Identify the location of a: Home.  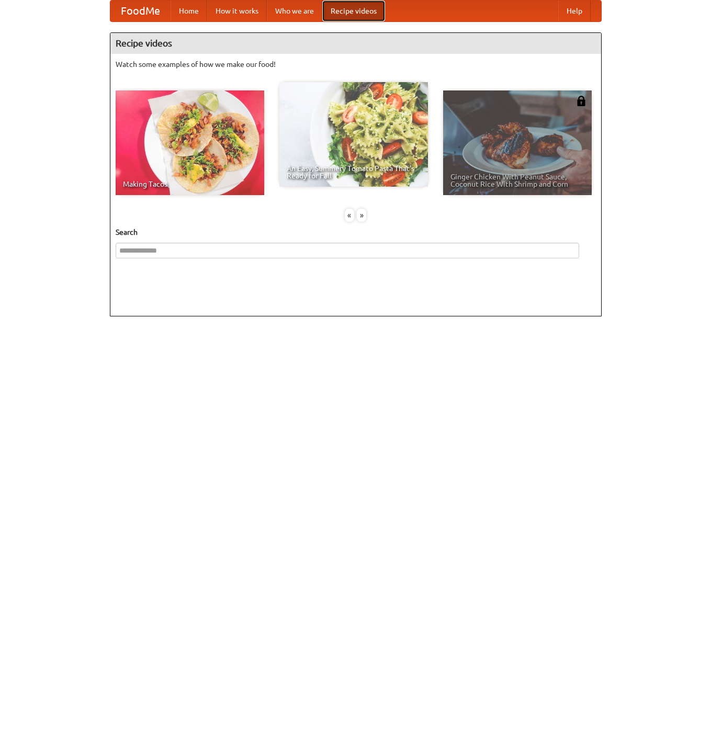
(189, 11).